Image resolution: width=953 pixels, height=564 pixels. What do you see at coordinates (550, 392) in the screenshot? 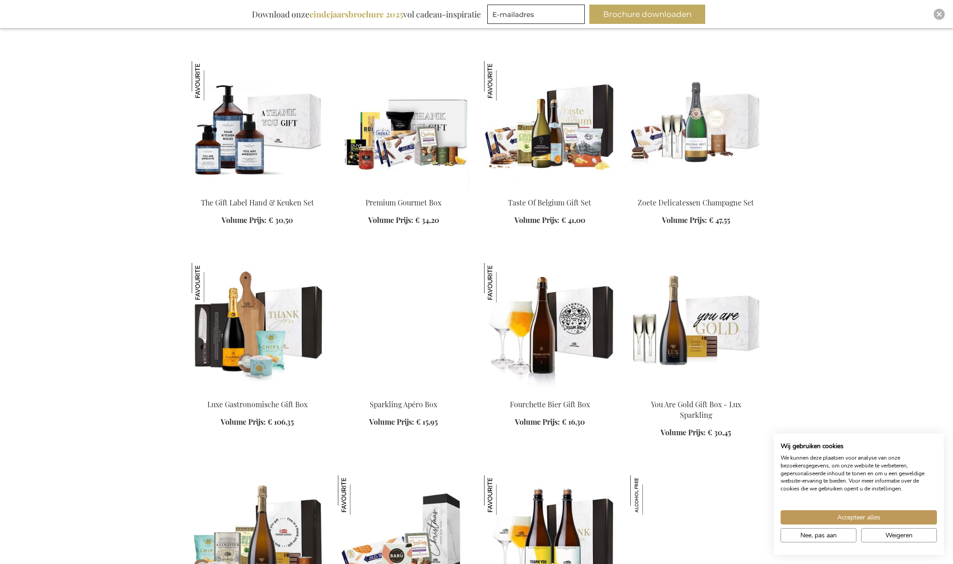
I see `a: Fourchette Beer Gift Box Fourchette Bier Gift Box` at bounding box center [550, 392].